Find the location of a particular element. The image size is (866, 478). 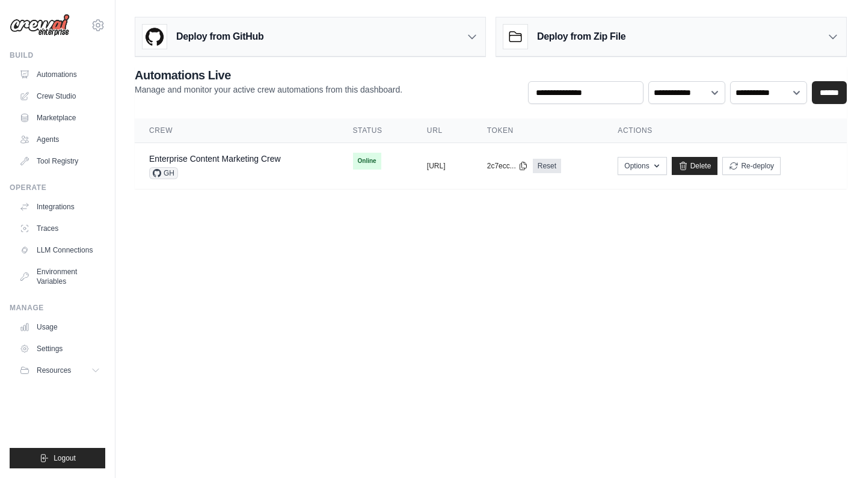

h3: Deploy from Zip File is located at coordinates (581, 37).